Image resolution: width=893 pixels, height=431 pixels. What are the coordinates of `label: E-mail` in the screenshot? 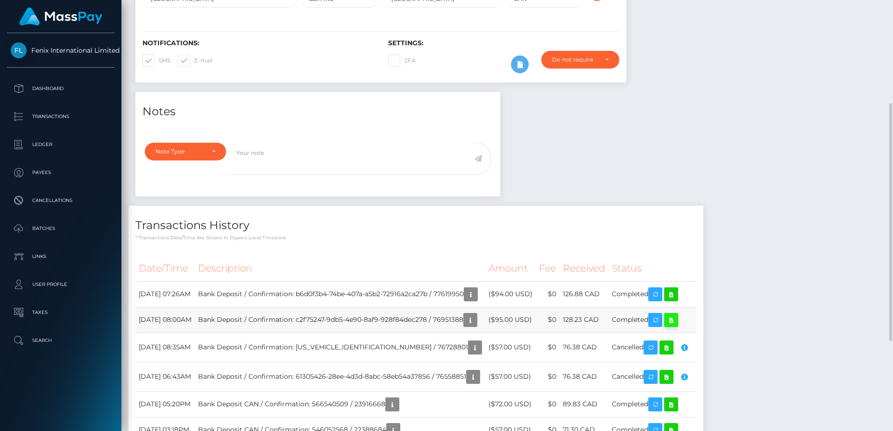 It's located at (195, 61).